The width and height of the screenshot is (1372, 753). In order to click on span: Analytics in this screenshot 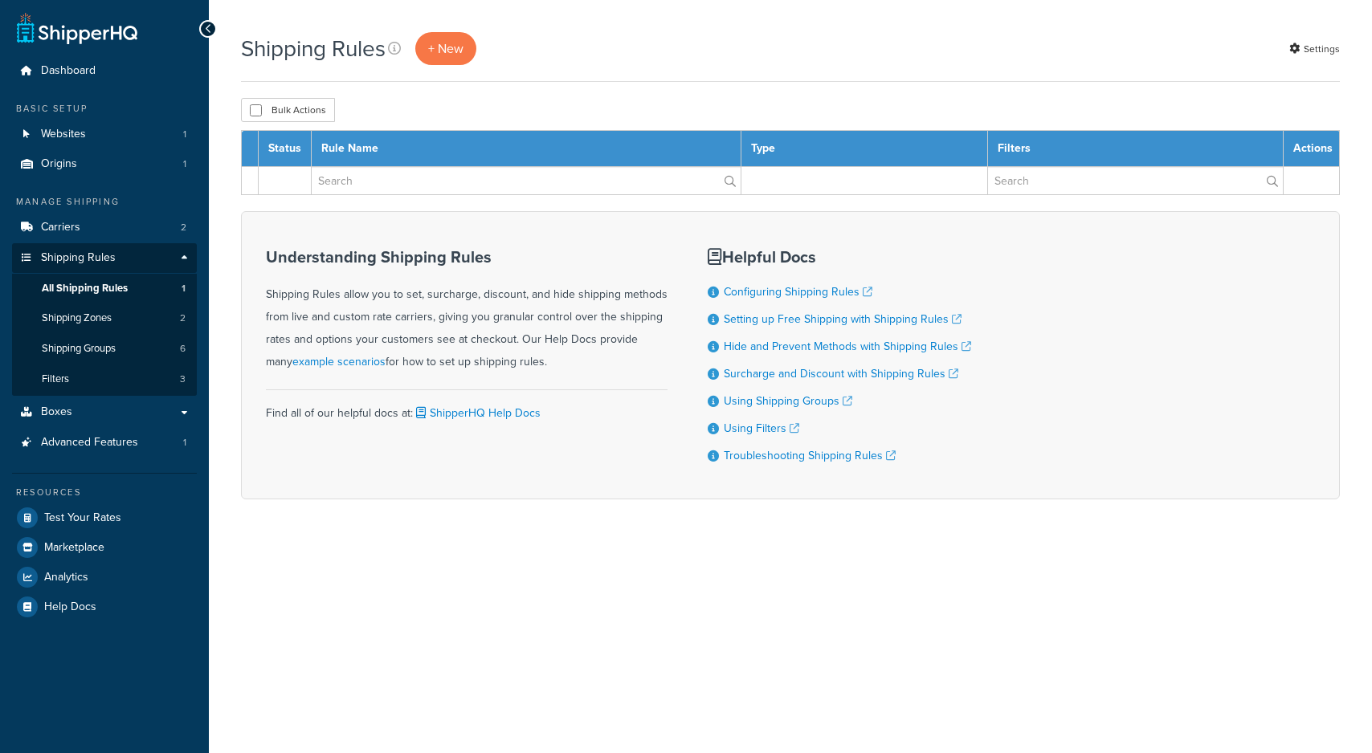, I will do `click(66, 577)`.